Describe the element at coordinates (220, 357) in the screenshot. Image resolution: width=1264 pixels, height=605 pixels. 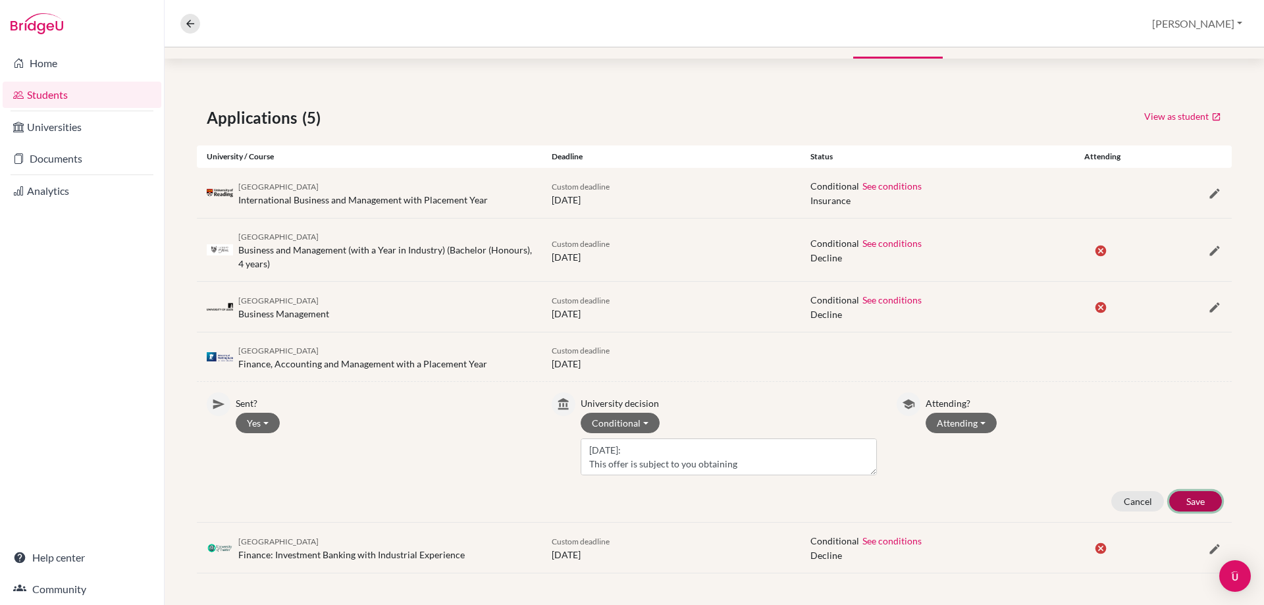
I see `img: gb_n84_i4os0icp.png` at that location.